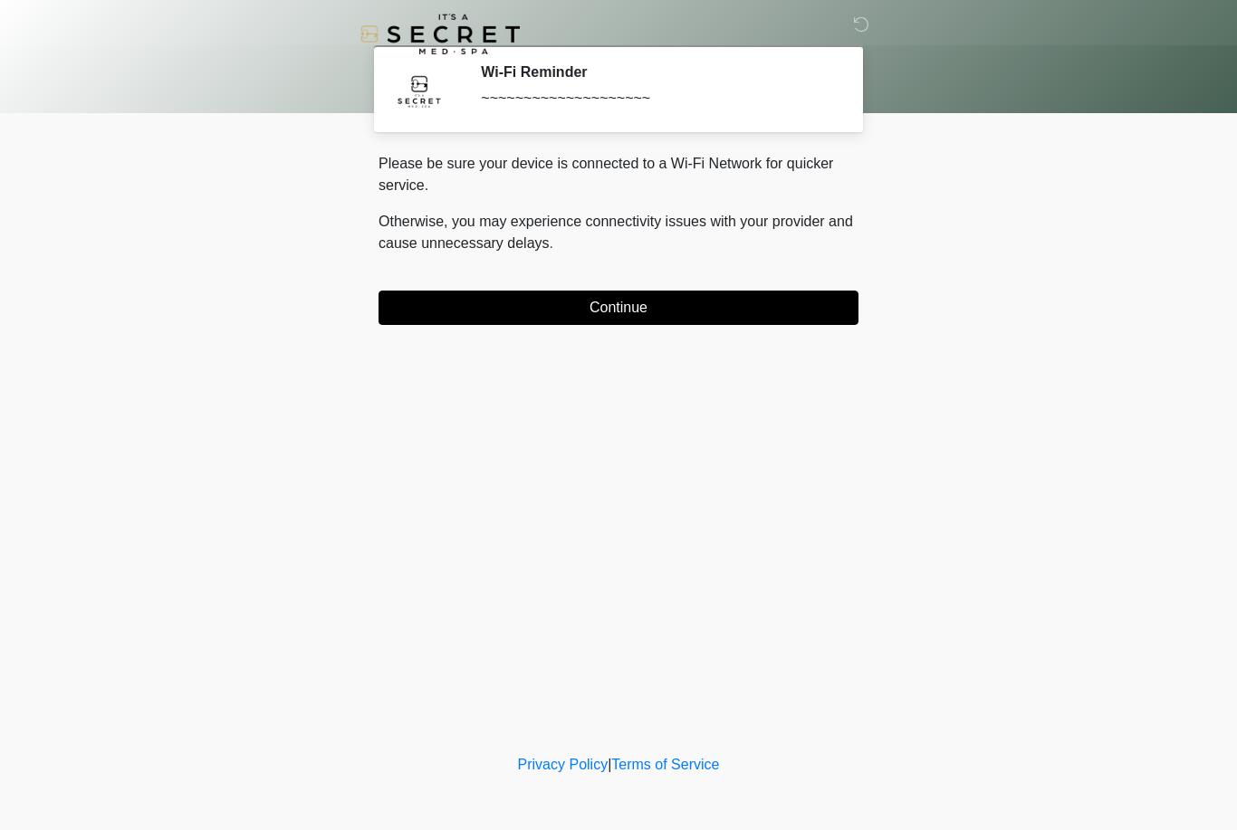 The width and height of the screenshot is (1237, 830). I want to click on a: Terms of Service, so click(665, 764).